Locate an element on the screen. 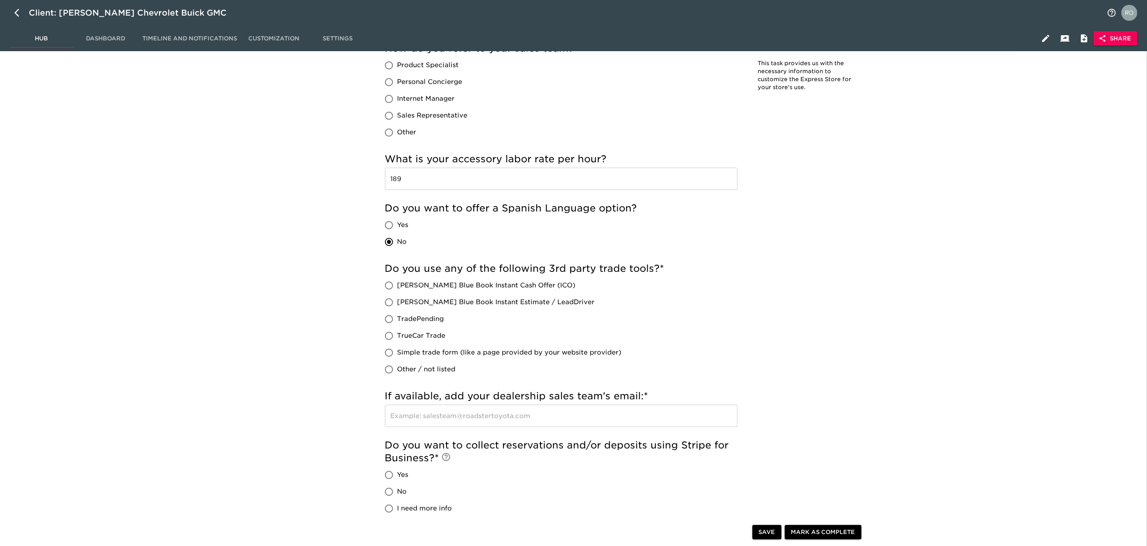 Image resolution: width=1147 pixels, height=546 pixels. span: Other is located at coordinates (407, 132).